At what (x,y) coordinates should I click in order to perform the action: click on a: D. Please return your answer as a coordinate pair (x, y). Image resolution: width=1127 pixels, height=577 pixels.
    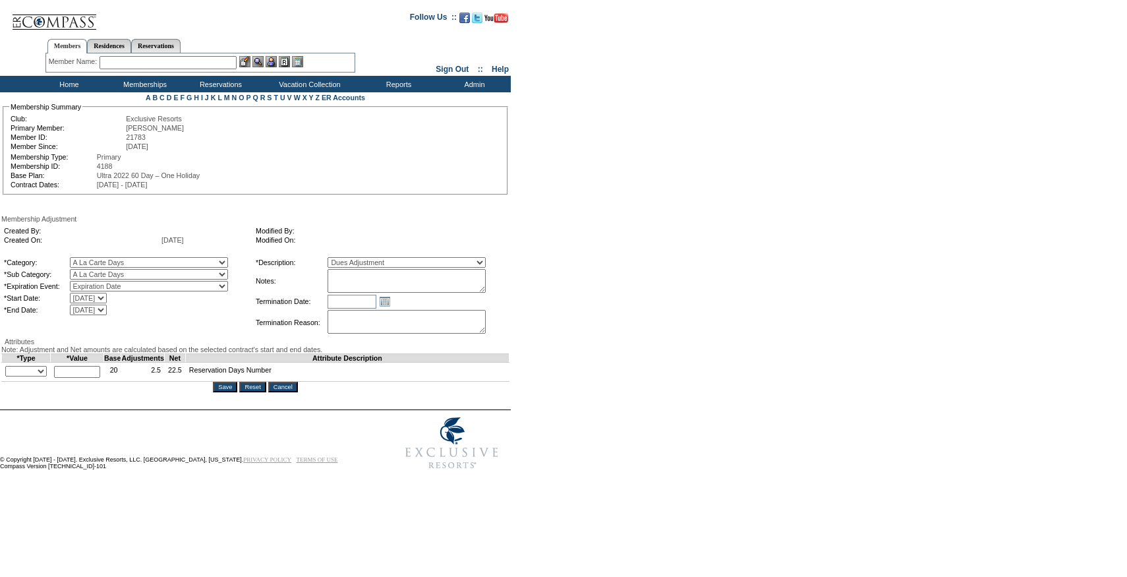
    Looking at the image, I should click on (169, 98).